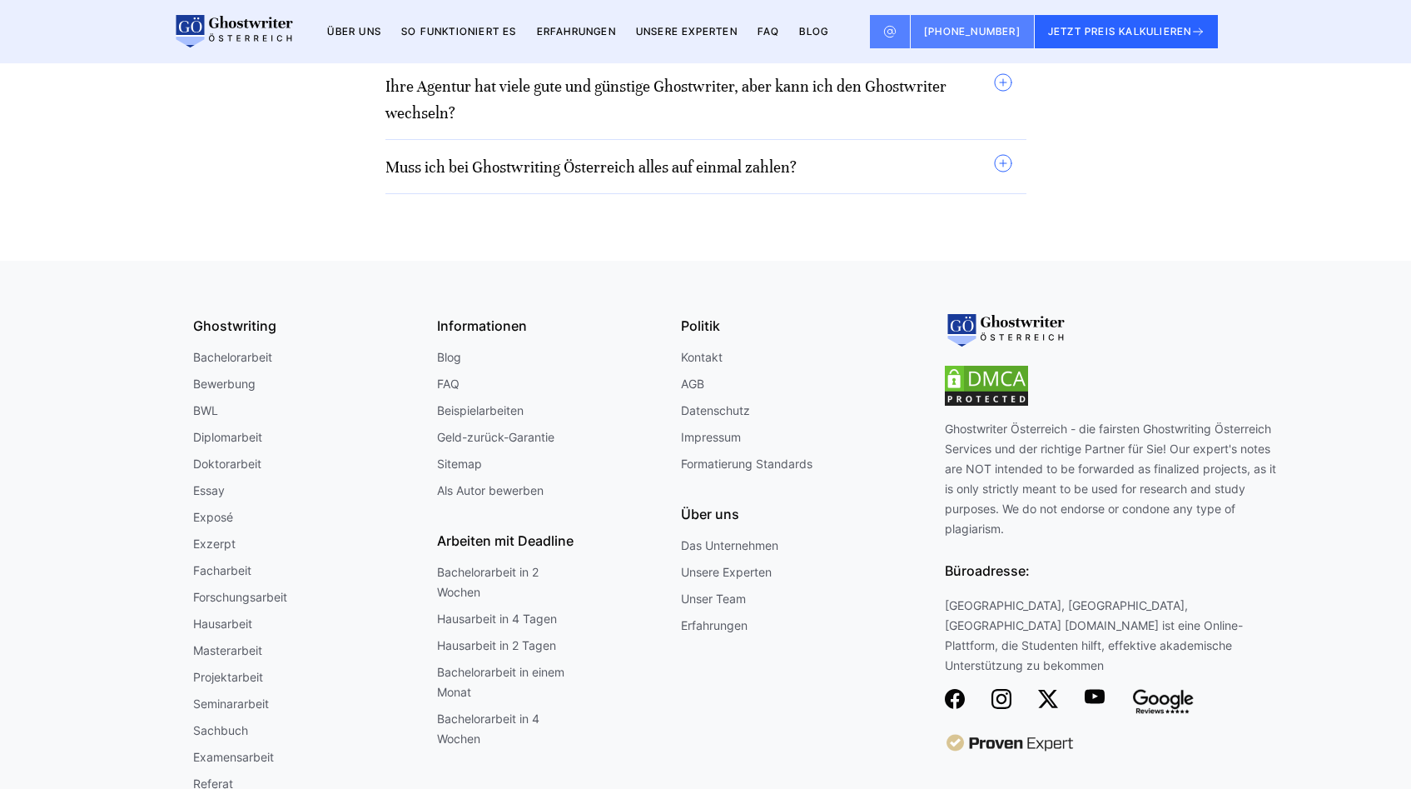  I want to click on a: Hausarbeit, so click(222, 624).